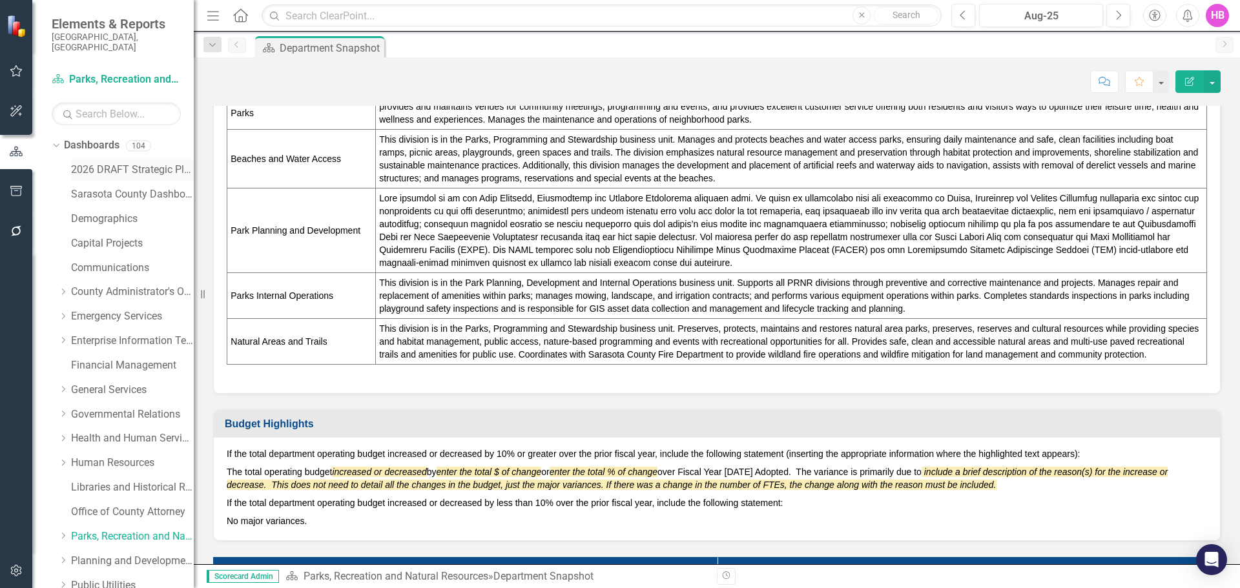 The height and width of the screenshot is (588, 1240). What do you see at coordinates (791, 107) in the screenshot?
I see `p: This division is in the Parks, Programming and Stewardship business unit. Provides exceptional pr...` at bounding box center [791, 107].